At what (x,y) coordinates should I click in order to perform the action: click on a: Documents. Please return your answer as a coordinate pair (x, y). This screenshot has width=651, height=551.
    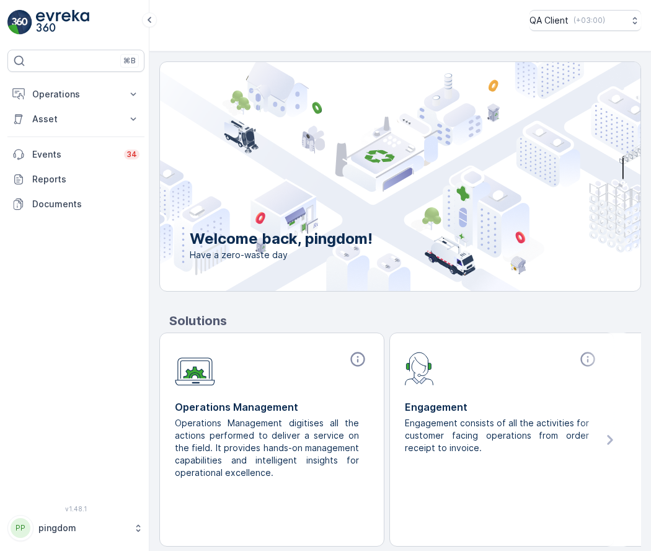
    Looking at the image, I should click on (76, 204).